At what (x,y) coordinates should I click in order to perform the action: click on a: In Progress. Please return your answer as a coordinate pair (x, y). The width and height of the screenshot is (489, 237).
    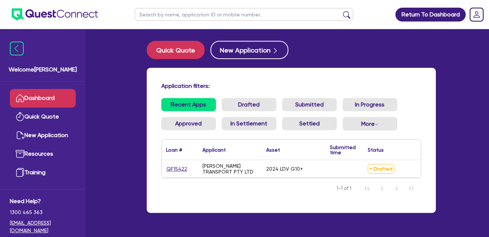
    Looking at the image, I should click on (370, 105).